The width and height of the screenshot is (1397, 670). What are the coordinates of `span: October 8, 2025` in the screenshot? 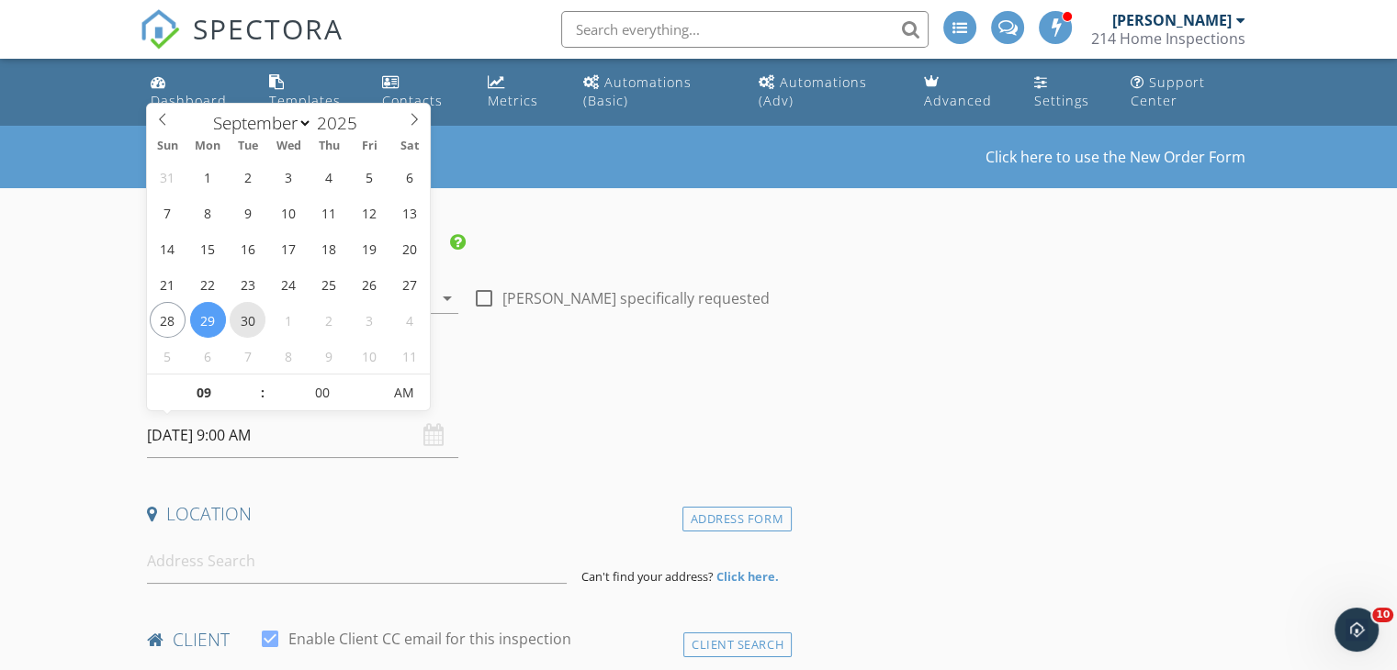 It's located at (287, 355).